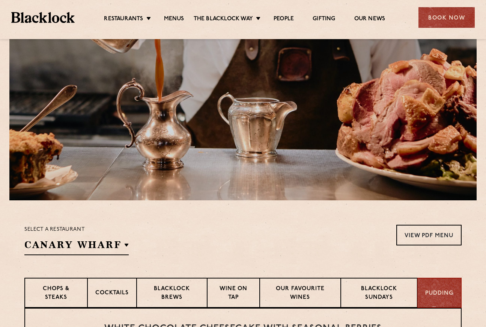 The height and width of the screenshot is (327, 486). What do you see at coordinates (112, 293) in the screenshot?
I see `p: Cocktails` at bounding box center [112, 293].